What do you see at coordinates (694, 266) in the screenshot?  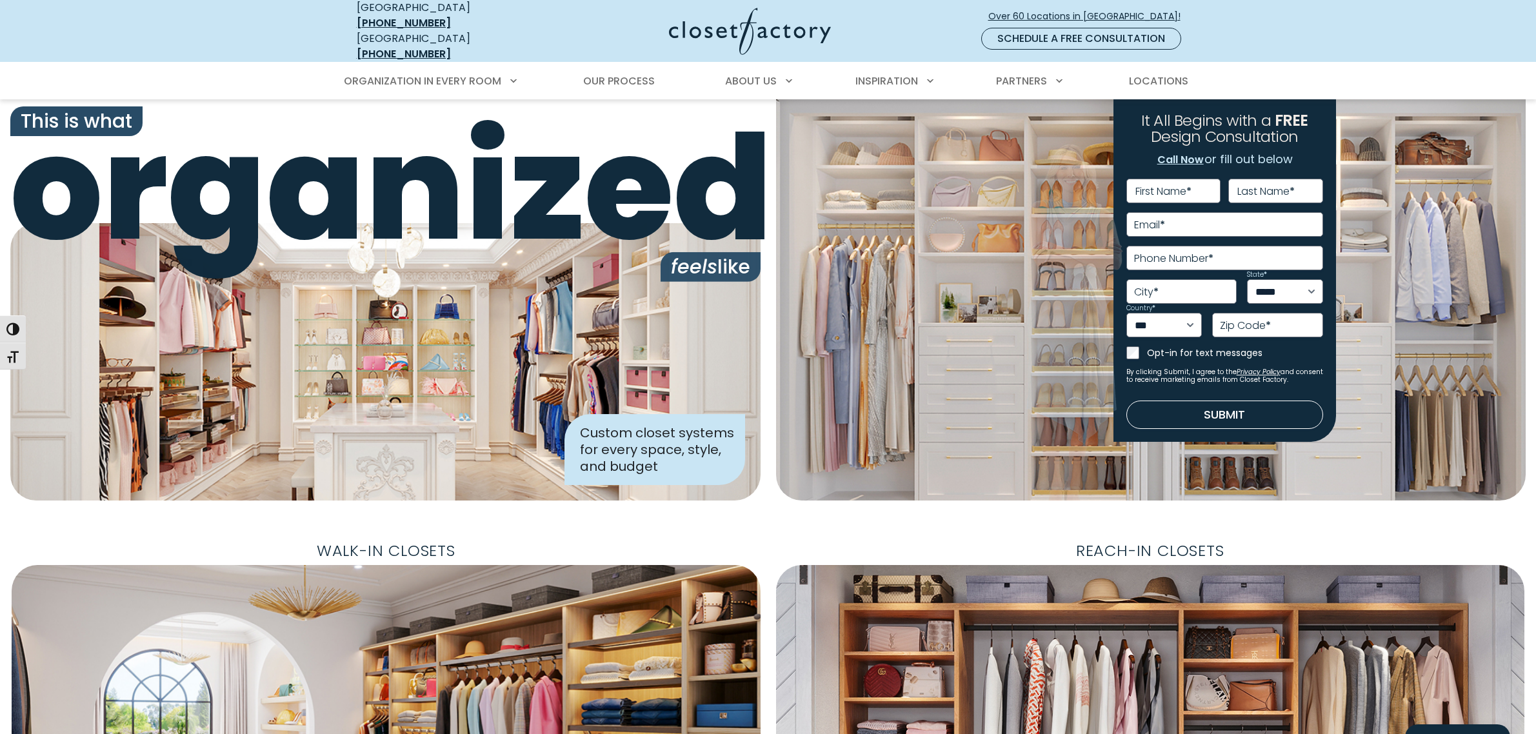 I see `i: feels` at bounding box center [694, 266].